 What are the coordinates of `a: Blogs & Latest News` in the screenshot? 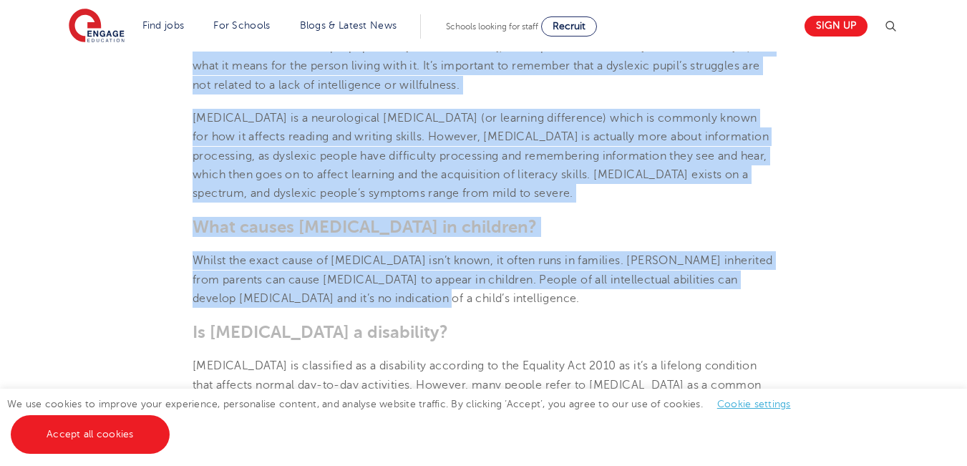 It's located at (349, 25).